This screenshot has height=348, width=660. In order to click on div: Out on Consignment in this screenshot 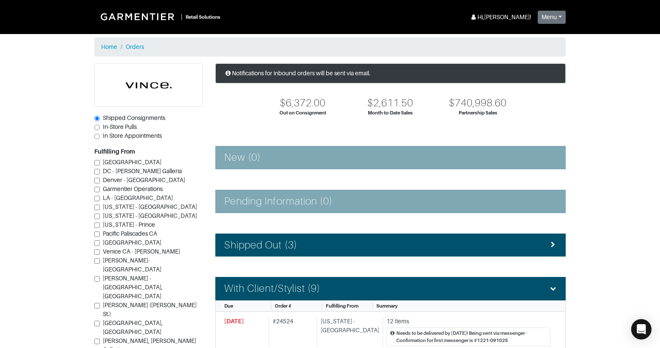, I will do `click(303, 113)`.